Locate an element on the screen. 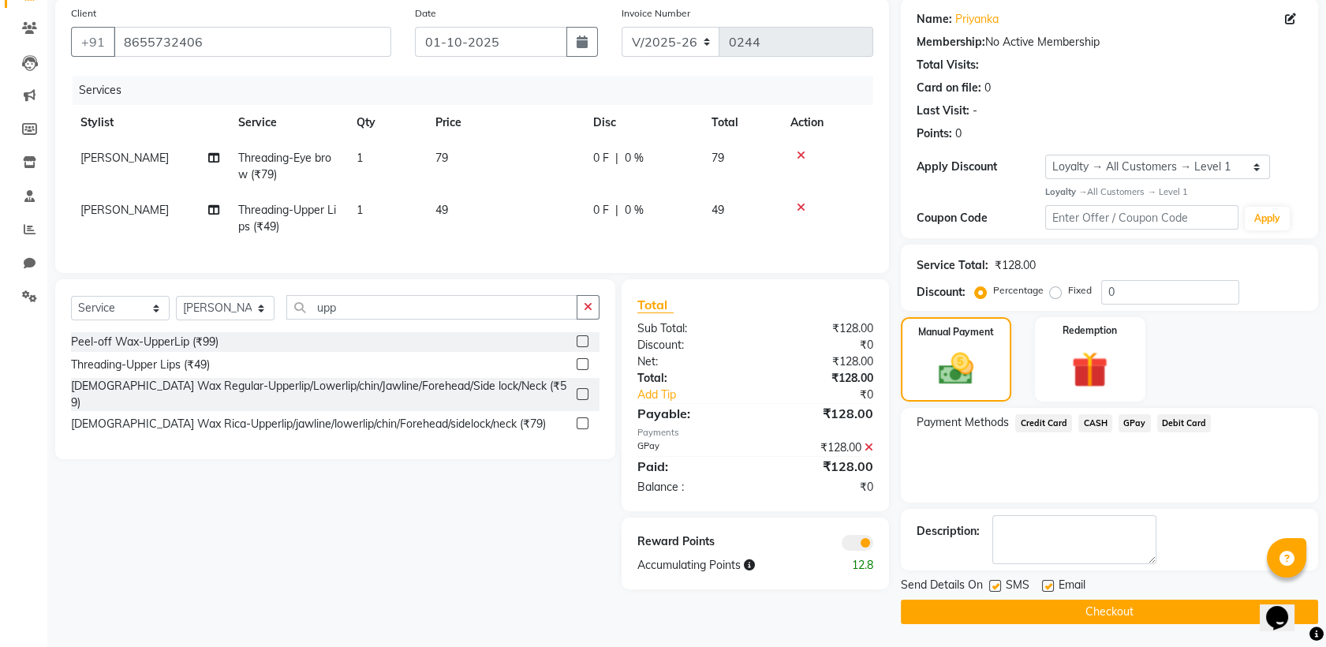 The height and width of the screenshot is (647, 1326). div: Total: is located at coordinates (690, 378).